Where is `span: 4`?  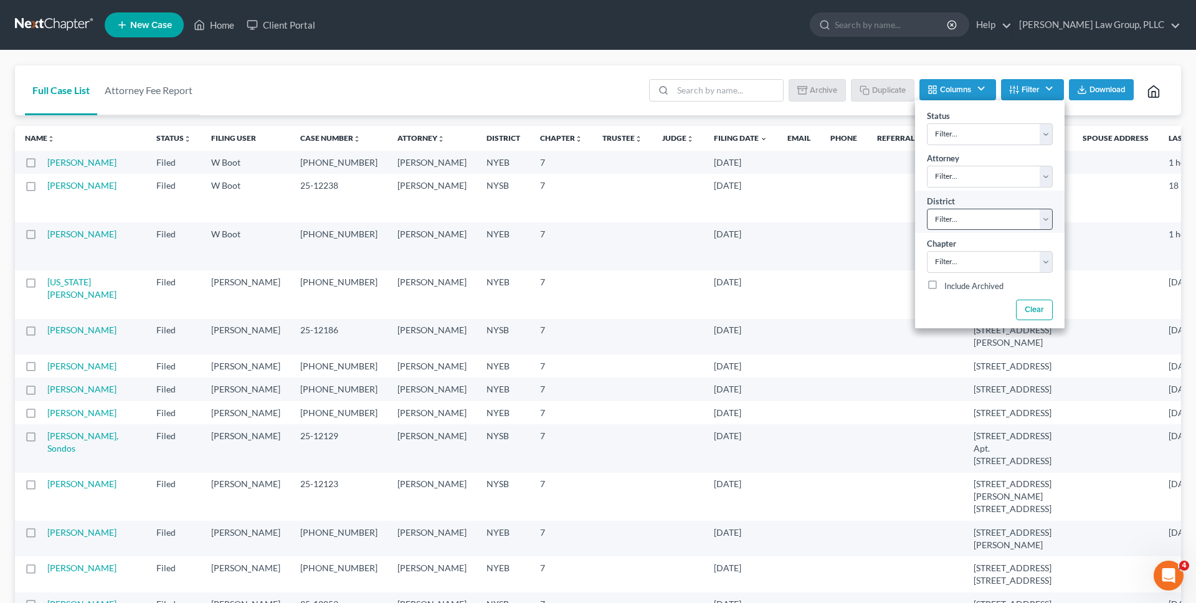 span: 4 is located at coordinates (1184, 565).